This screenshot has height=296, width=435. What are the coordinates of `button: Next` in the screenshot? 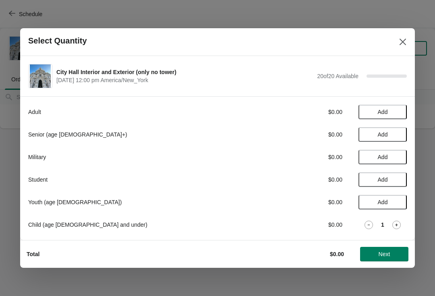 It's located at (384, 254).